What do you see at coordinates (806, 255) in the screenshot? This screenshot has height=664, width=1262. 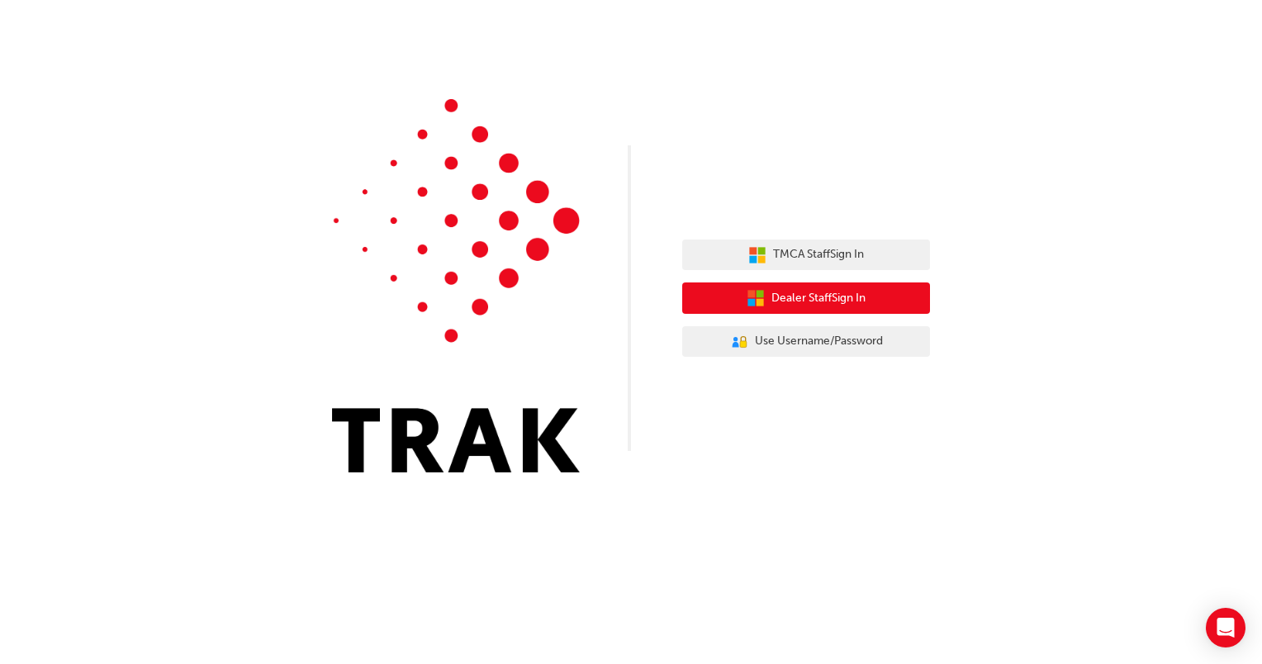 I see `button: TMCA StaffSign In` at bounding box center [806, 255].